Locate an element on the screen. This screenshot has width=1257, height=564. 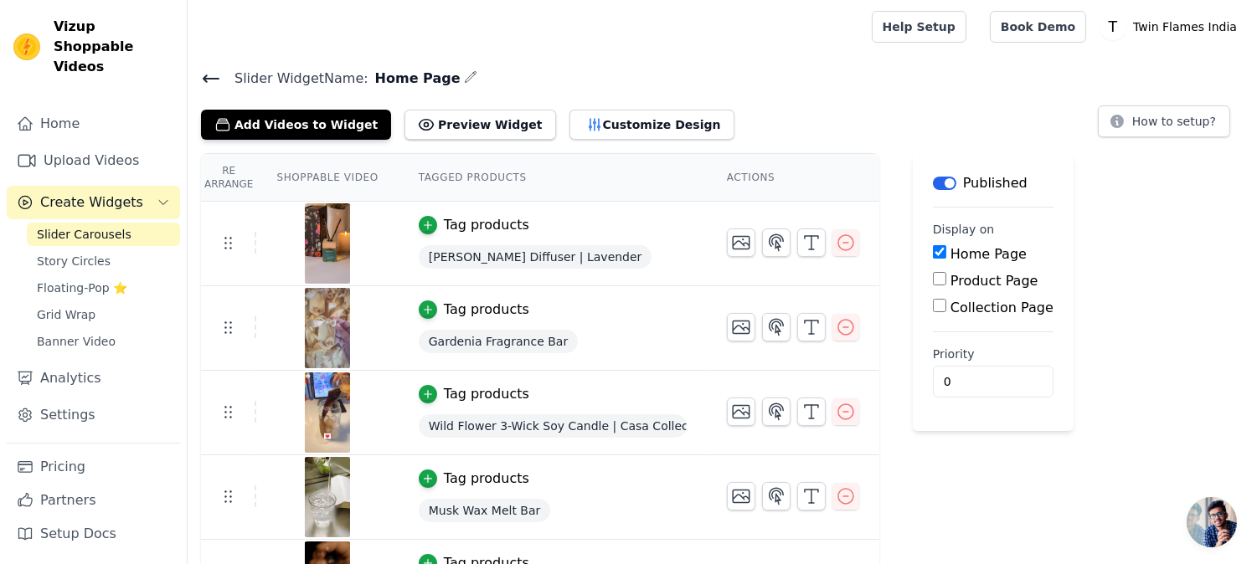
th: Shoppable Video is located at coordinates (327, 178).